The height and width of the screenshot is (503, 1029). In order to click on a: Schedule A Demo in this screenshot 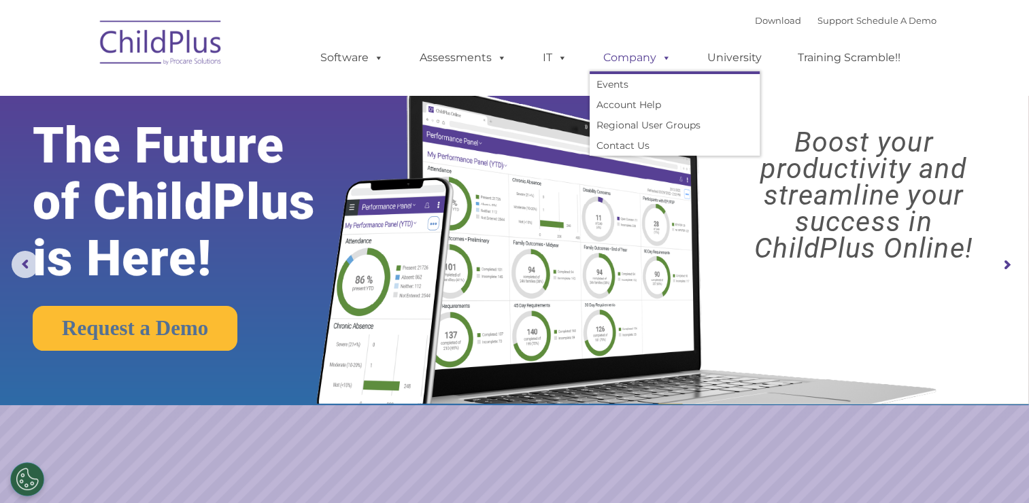, I will do `click(897, 20)`.